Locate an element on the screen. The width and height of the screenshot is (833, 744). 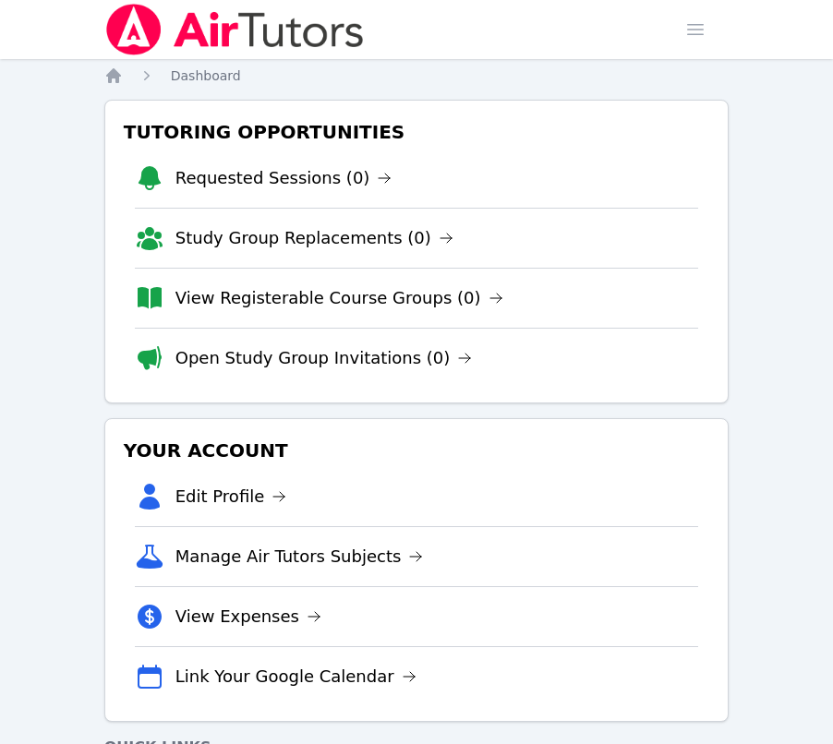
img: Air Tutors is located at coordinates (235, 30).